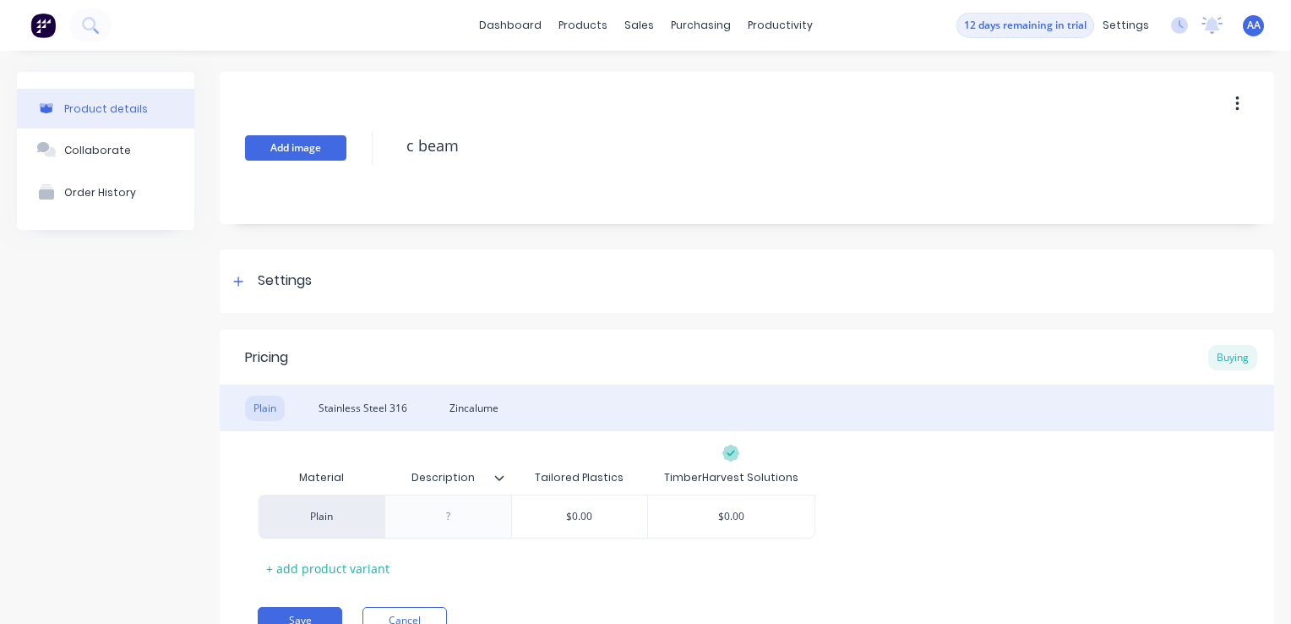 Image resolution: width=1291 pixels, height=624 pixels. Describe the element at coordinates (510, 25) in the screenshot. I see `a: dashboard` at that location.